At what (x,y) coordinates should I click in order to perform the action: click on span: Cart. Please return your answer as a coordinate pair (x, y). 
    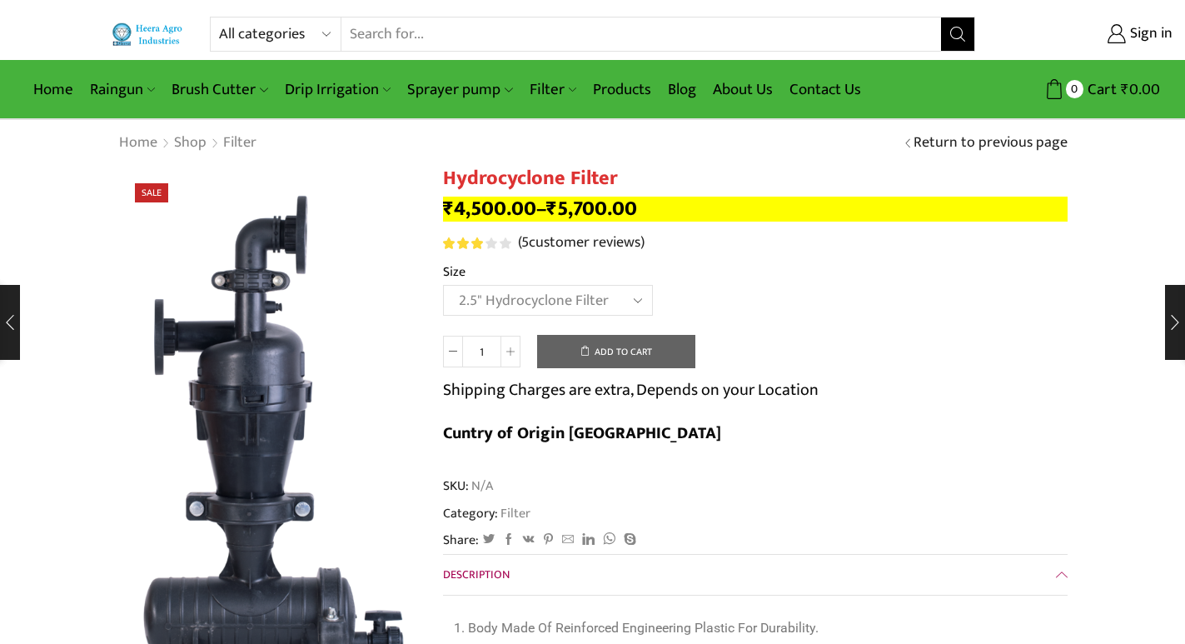
    Looking at the image, I should click on (1100, 89).